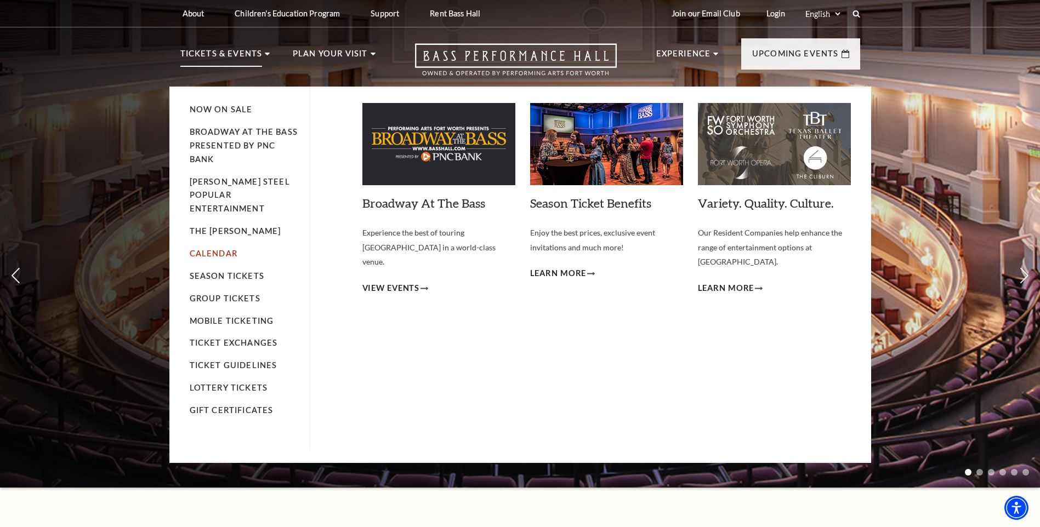 The height and width of the screenshot is (527, 1040). I want to click on a: Season Ticket Benefits, so click(590, 203).